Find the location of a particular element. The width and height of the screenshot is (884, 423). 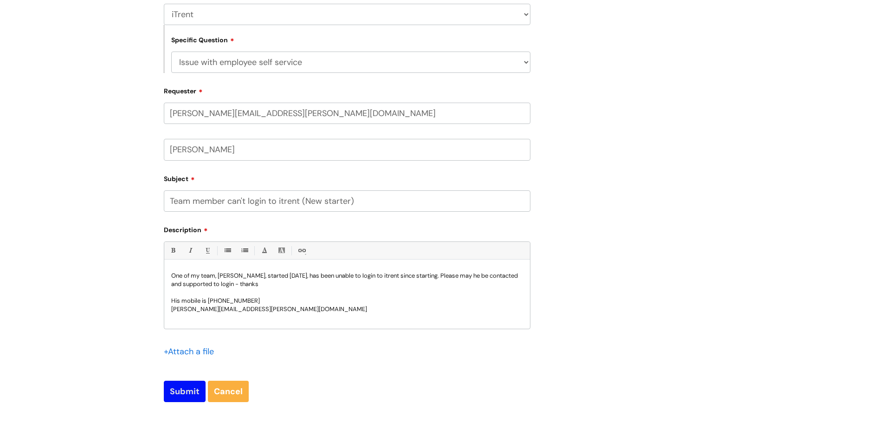

a: Bold (Ctrl-B) is located at coordinates (173, 250).